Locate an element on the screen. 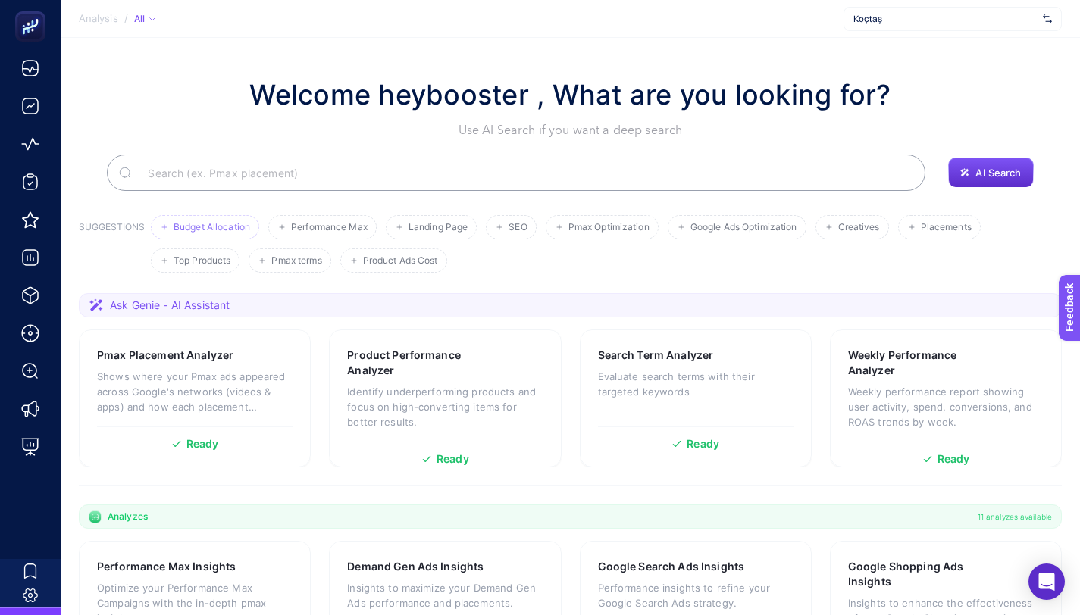  a: Pmax Placement AnalyzerShows where your Pmax ads appeared across Google's networks (videos & apps... is located at coordinates (195, 399).